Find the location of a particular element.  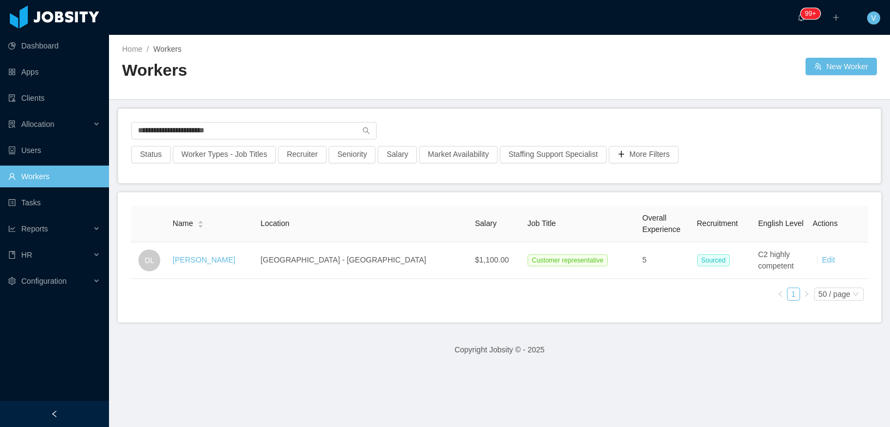

i: icon: solution is located at coordinates (12, 124).